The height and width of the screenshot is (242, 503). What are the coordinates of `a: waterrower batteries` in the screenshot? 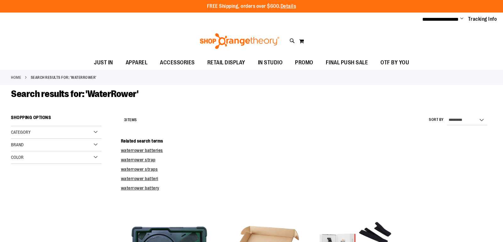 It's located at (142, 151).